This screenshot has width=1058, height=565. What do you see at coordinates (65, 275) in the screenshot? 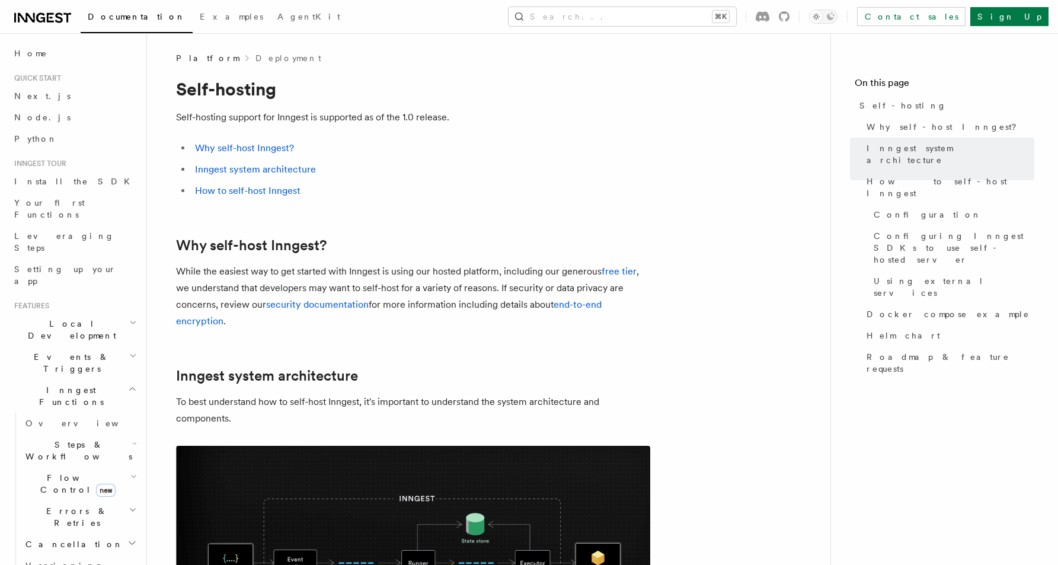
I see `span: Setting up your app` at bounding box center [65, 275].